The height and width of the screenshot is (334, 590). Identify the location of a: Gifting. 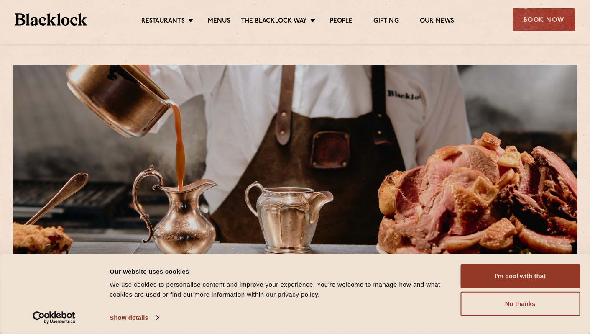
(386, 22).